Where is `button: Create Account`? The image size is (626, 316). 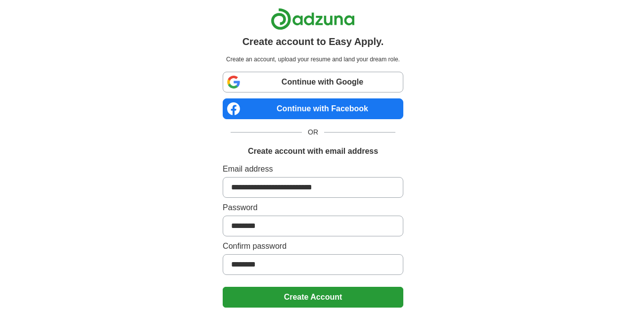 button: Create Account is located at coordinates (313, 298).